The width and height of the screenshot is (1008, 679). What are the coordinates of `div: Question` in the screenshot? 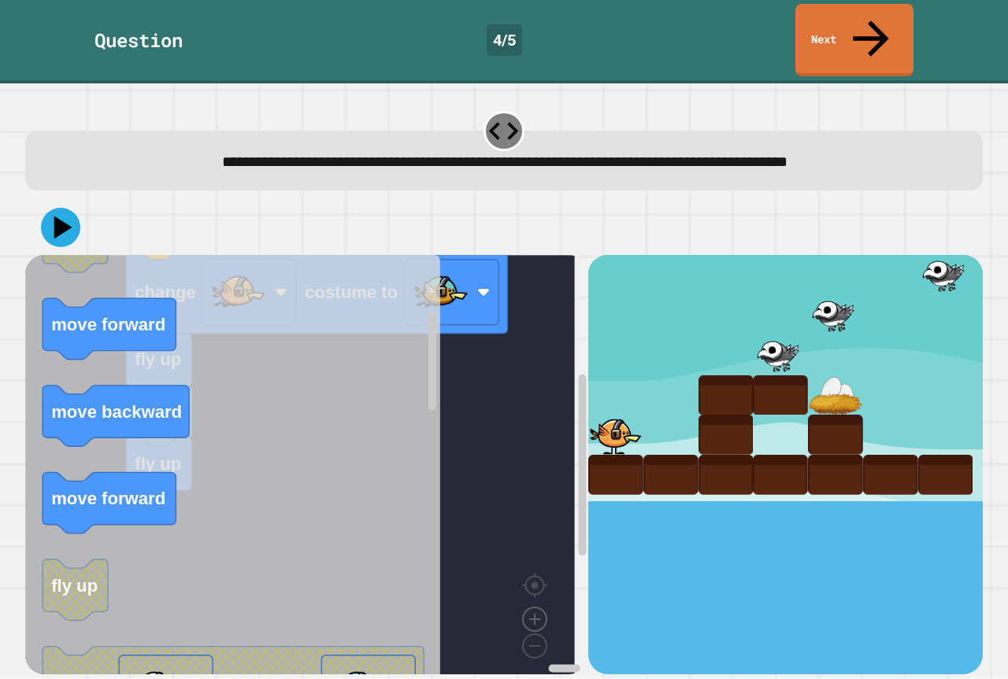 It's located at (139, 40).